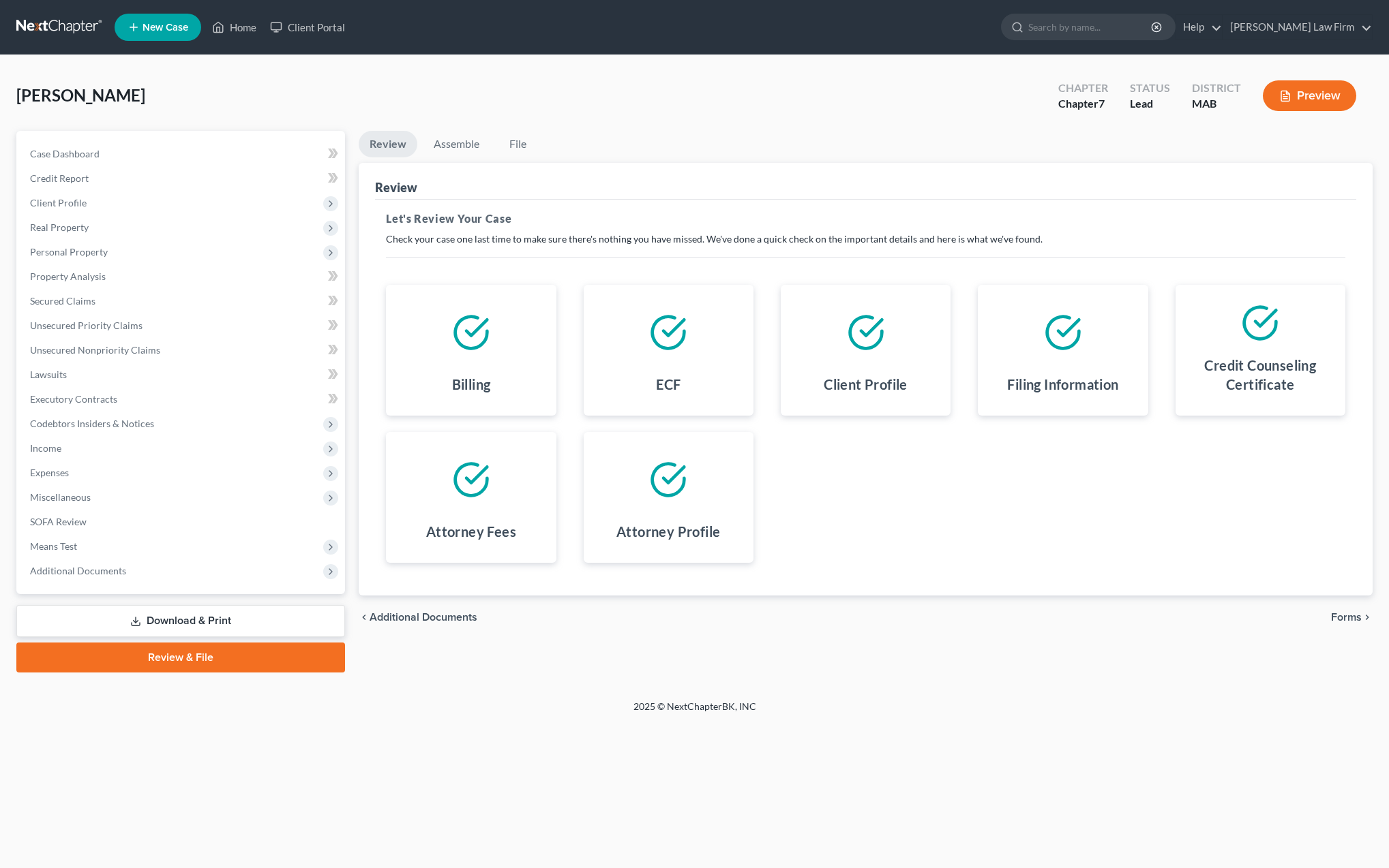  Describe the element at coordinates (181, 657) in the screenshot. I see `a: Review & File` at that location.